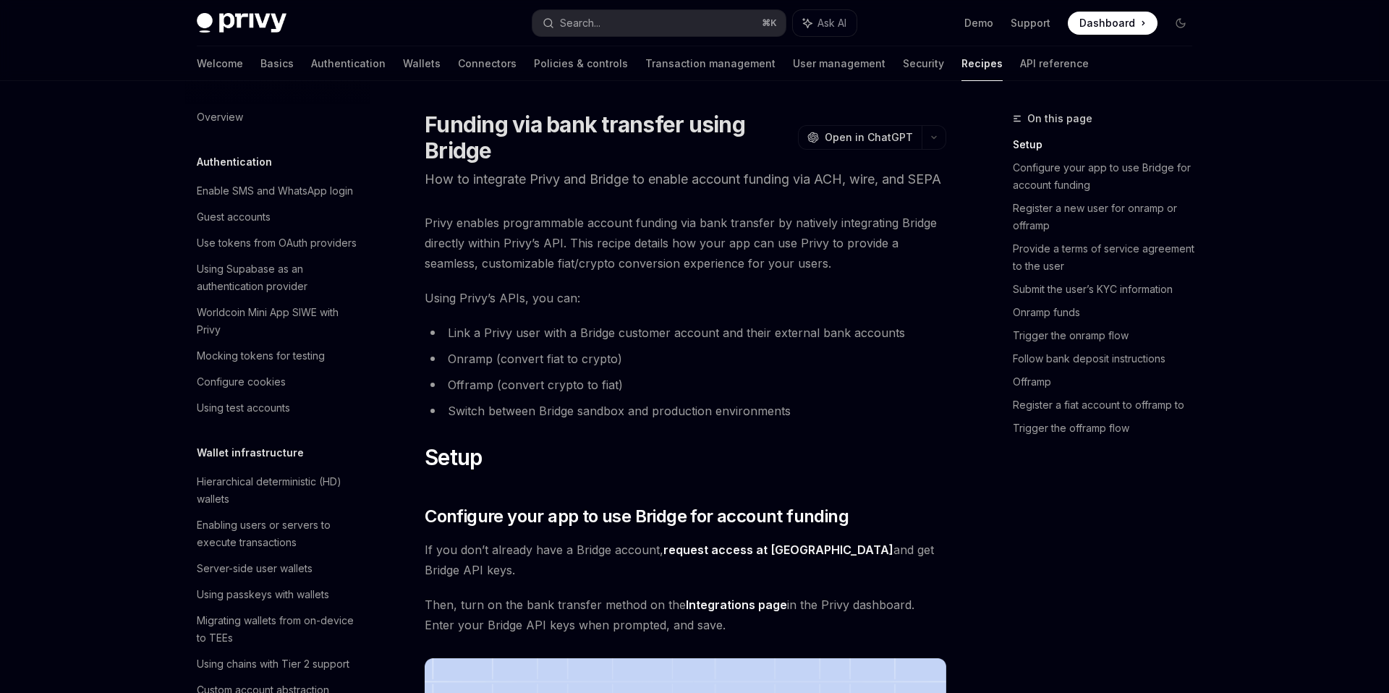 The height and width of the screenshot is (693, 1389). What do you see at coordinates (1108, 289) in the screenshot?
I see `a: Submit the user’s KYC information` at bounding box center [1108, 289].